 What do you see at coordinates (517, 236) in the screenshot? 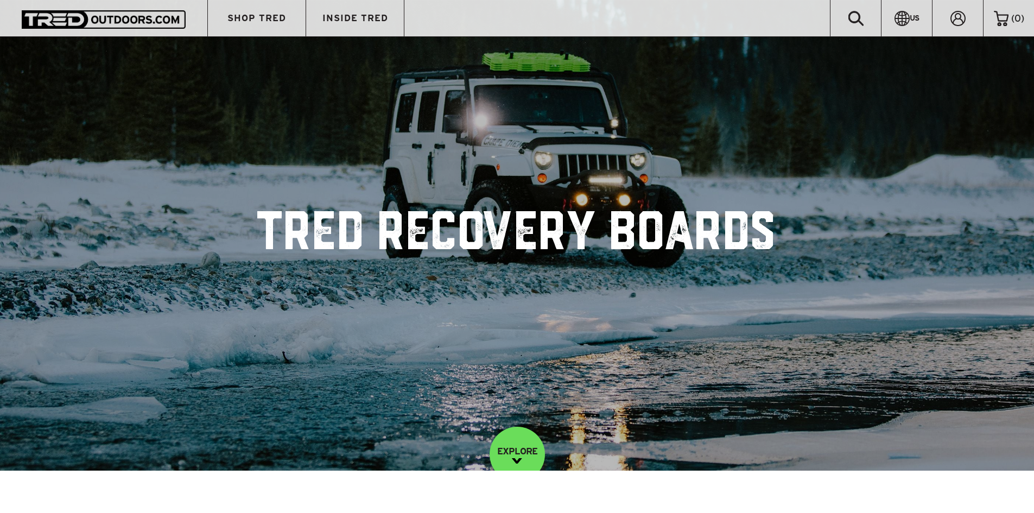
I see `h1: TRED Recovery Boards` at bounding box center [517, 236].